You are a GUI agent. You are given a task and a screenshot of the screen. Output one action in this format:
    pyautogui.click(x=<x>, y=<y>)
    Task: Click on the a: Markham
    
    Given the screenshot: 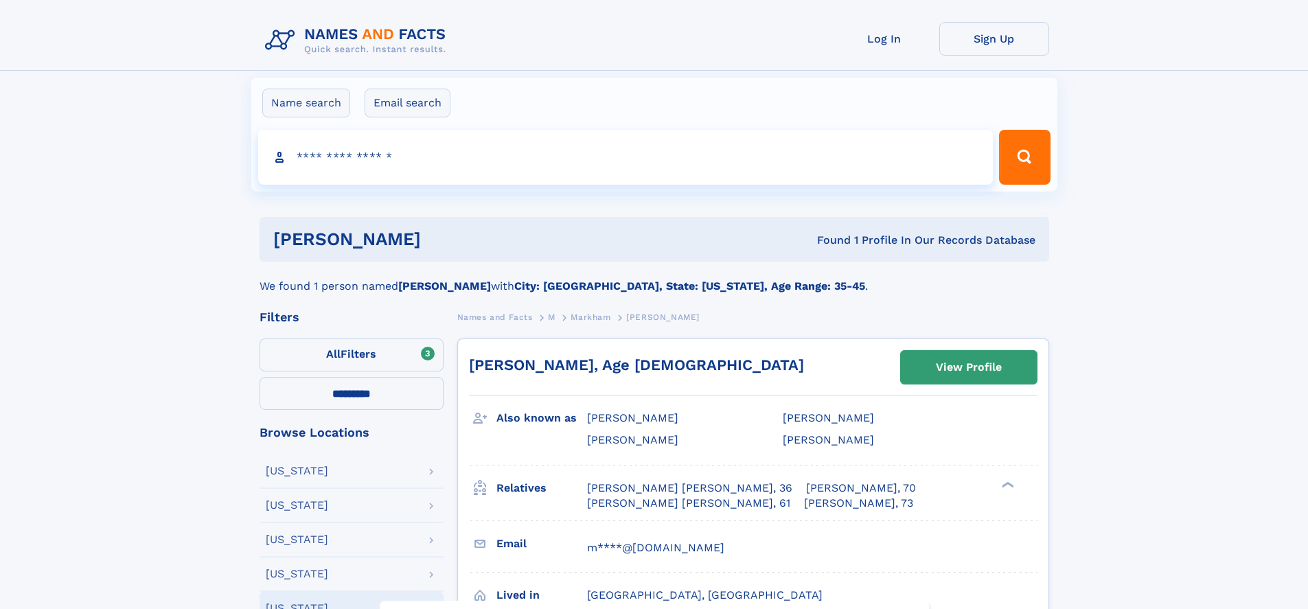 What is the action you would take?
    pyautogui.click(x=591, y=317)
    